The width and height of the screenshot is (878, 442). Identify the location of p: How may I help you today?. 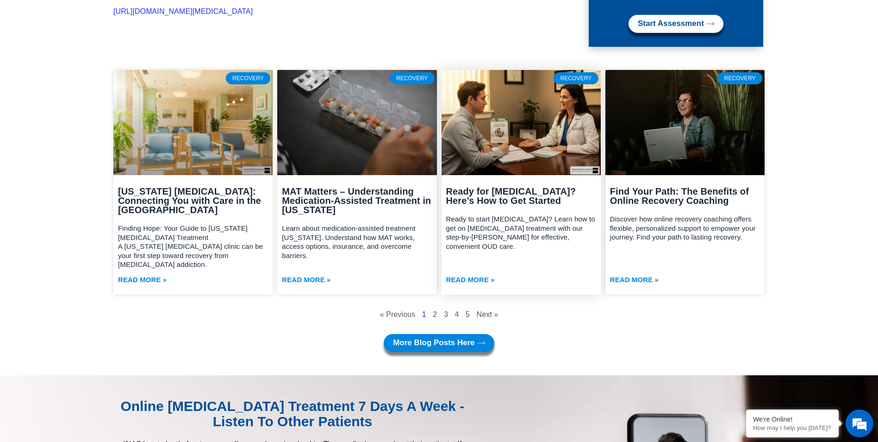
(792, 427).